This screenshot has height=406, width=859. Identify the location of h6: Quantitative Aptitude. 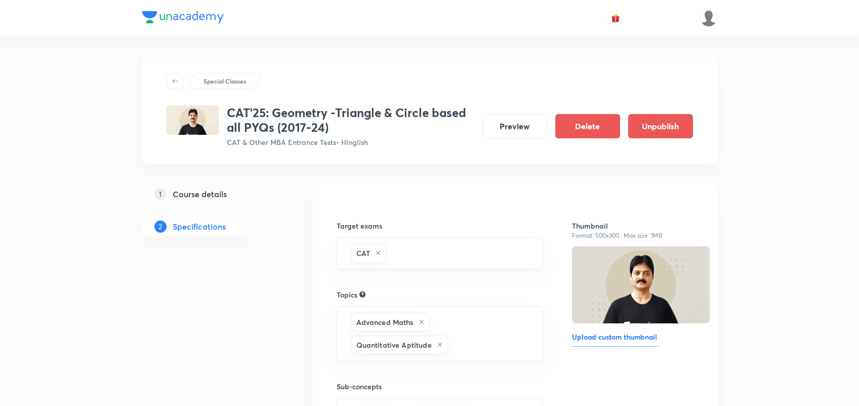
(394, 344).